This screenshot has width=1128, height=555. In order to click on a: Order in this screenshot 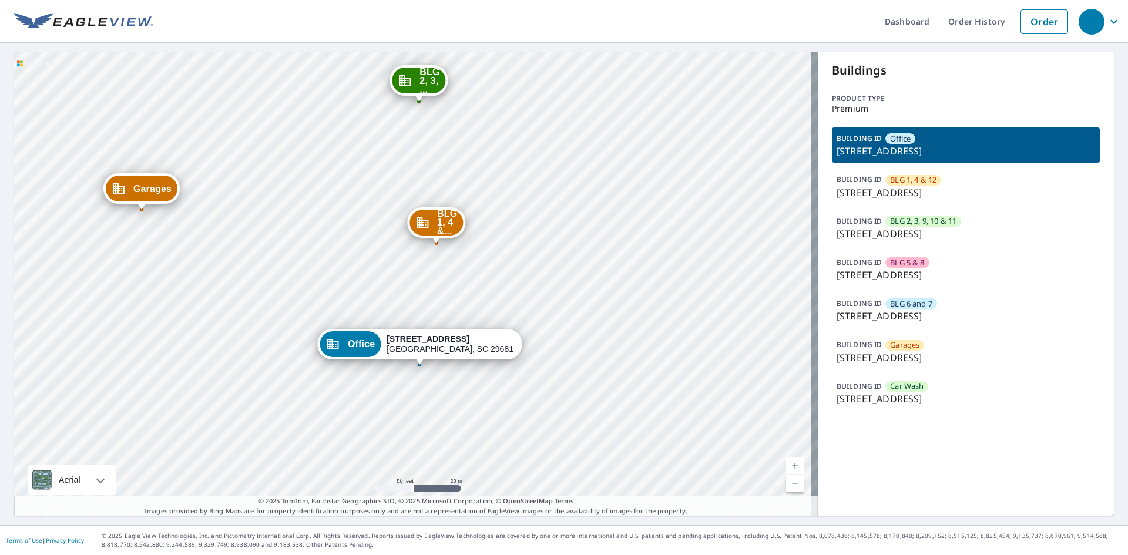, I will do `click(1044, 22)`.